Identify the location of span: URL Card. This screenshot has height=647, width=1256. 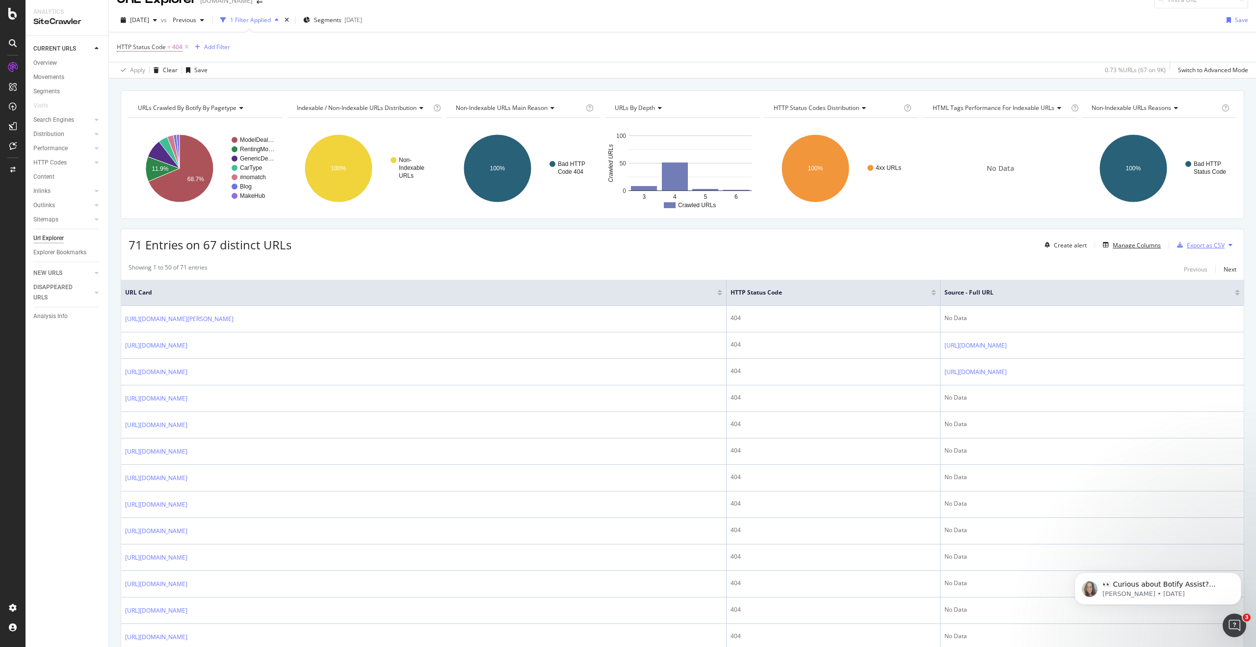
(420, 292).